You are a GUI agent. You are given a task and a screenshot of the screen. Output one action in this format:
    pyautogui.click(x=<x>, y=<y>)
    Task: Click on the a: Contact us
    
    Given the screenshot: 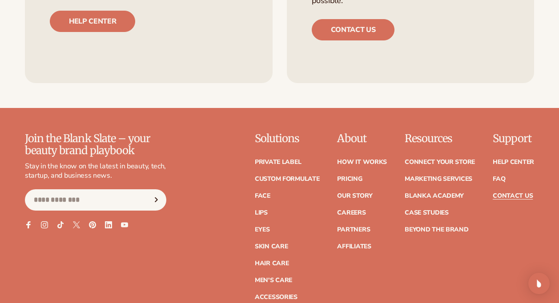 What is the action you would take?
    pyautogui.click(x=353, y=30)
    